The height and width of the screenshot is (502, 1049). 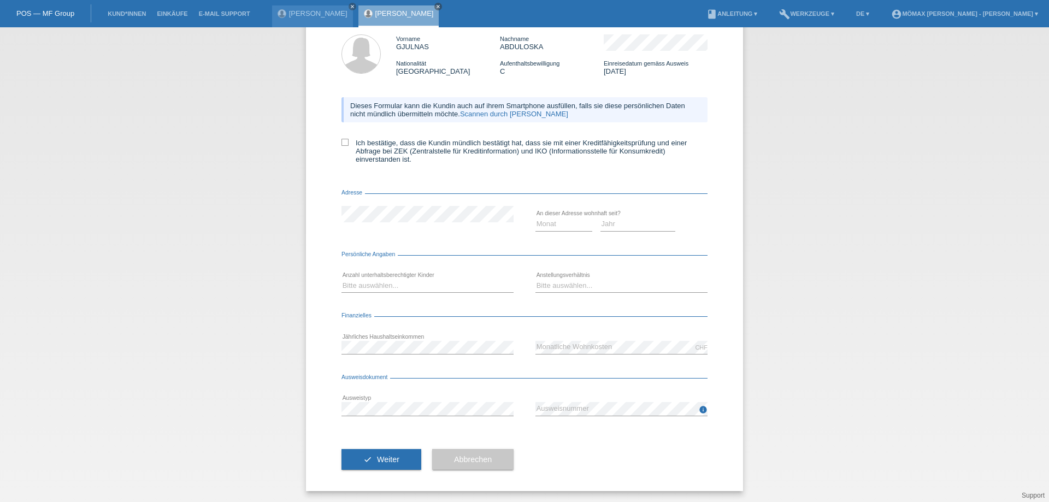 I want to click on span: Vorname, so click(x=408, y=39).